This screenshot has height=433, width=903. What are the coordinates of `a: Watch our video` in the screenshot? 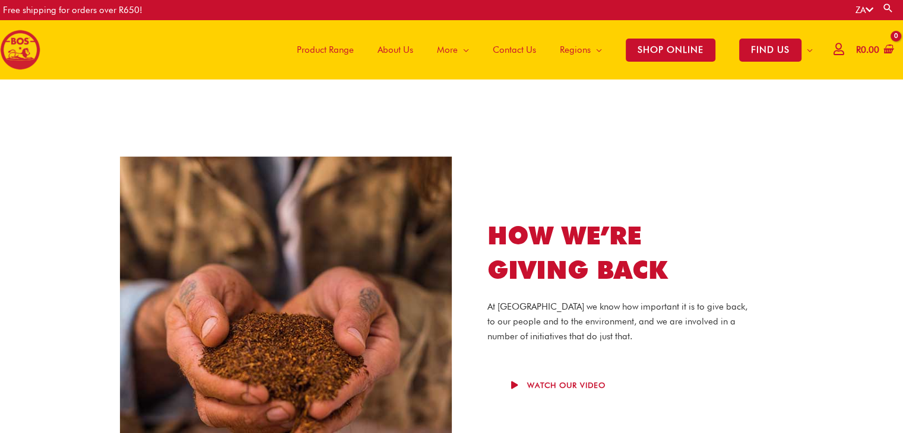 It's located at (558, 385).